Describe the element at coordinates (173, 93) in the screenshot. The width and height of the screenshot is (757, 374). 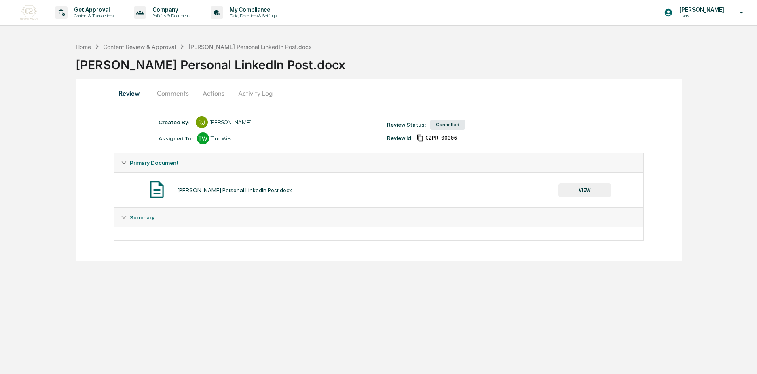
I see `button: Comments` at that location.